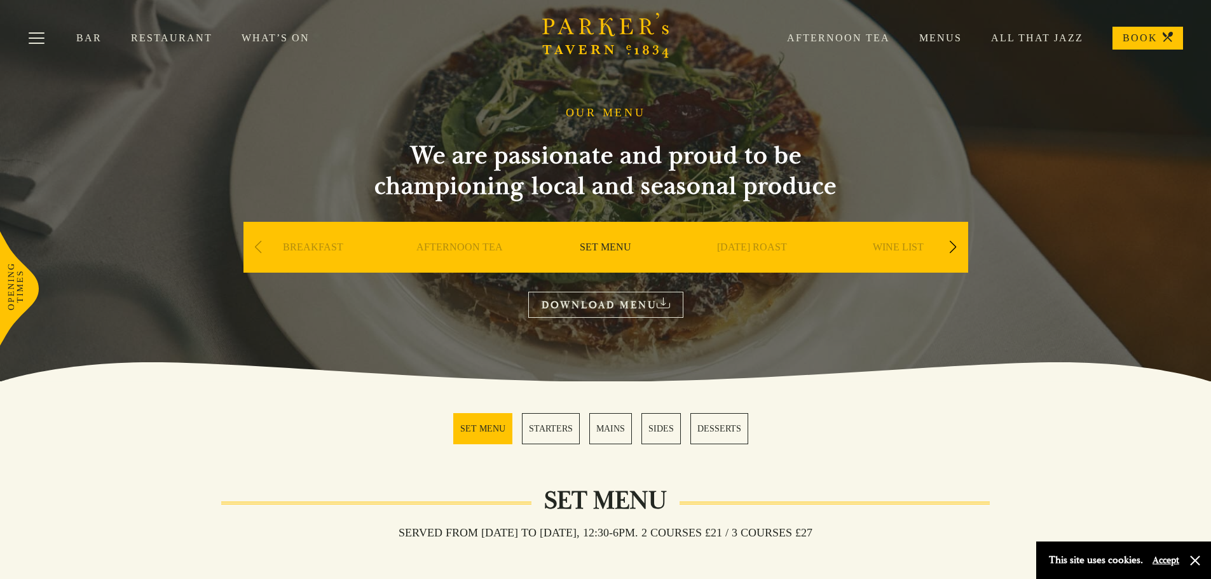 The height and width of the screenshot is (579, 1211). Describe the element at coordinates (898, 266) in the screenshot. I see `a: WINE LIST` at that location.